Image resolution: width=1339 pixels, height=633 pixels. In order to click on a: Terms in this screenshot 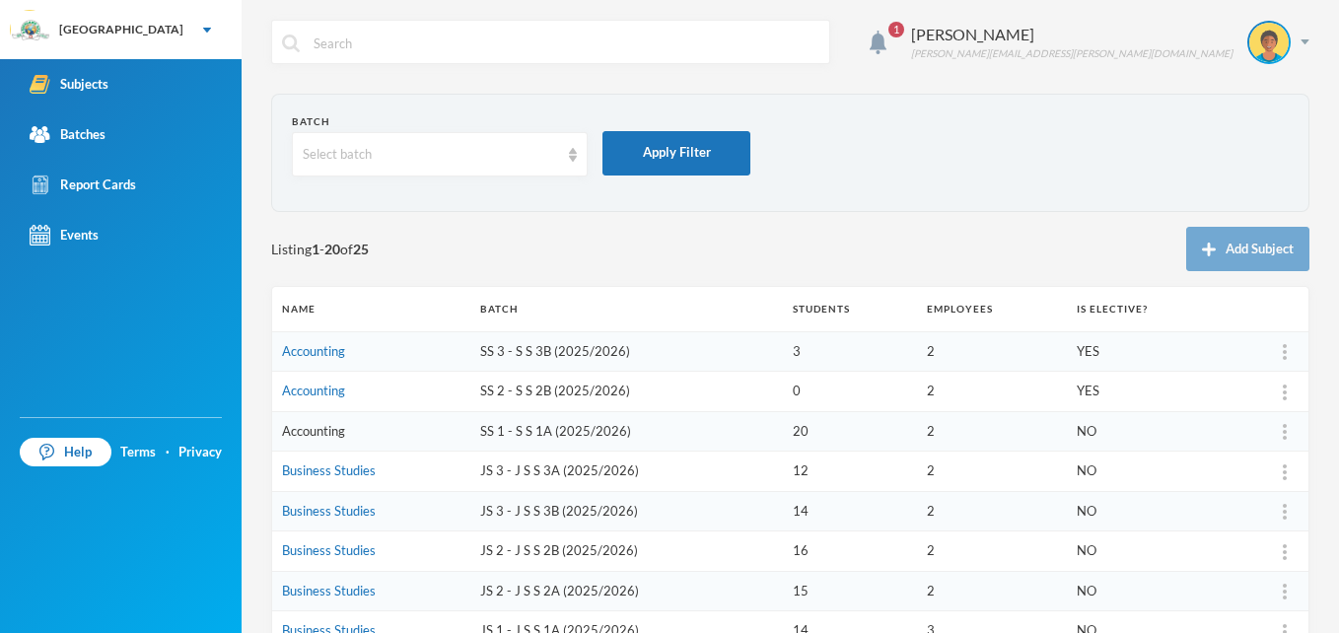, I will do `click(138, 452)`.